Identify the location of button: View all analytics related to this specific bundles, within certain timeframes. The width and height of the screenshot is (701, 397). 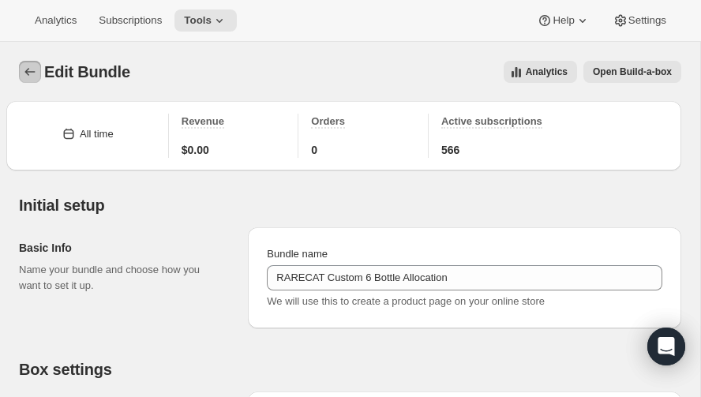
(540, 72).